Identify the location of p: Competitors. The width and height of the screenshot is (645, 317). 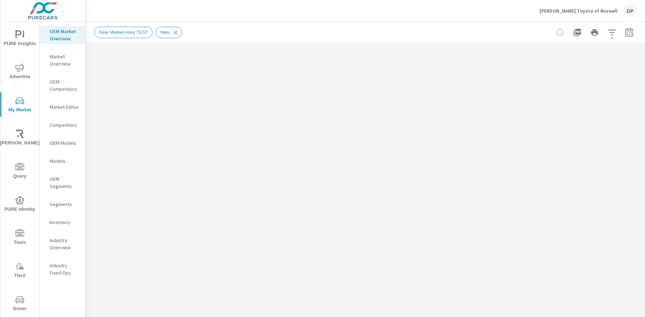
(64, 125).